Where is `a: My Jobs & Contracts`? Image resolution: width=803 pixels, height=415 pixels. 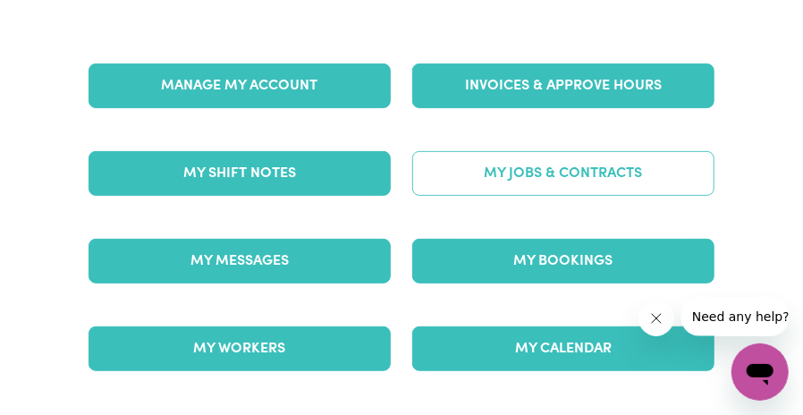
a: My Jobs & Contracts is located at coordinates (563, 173).